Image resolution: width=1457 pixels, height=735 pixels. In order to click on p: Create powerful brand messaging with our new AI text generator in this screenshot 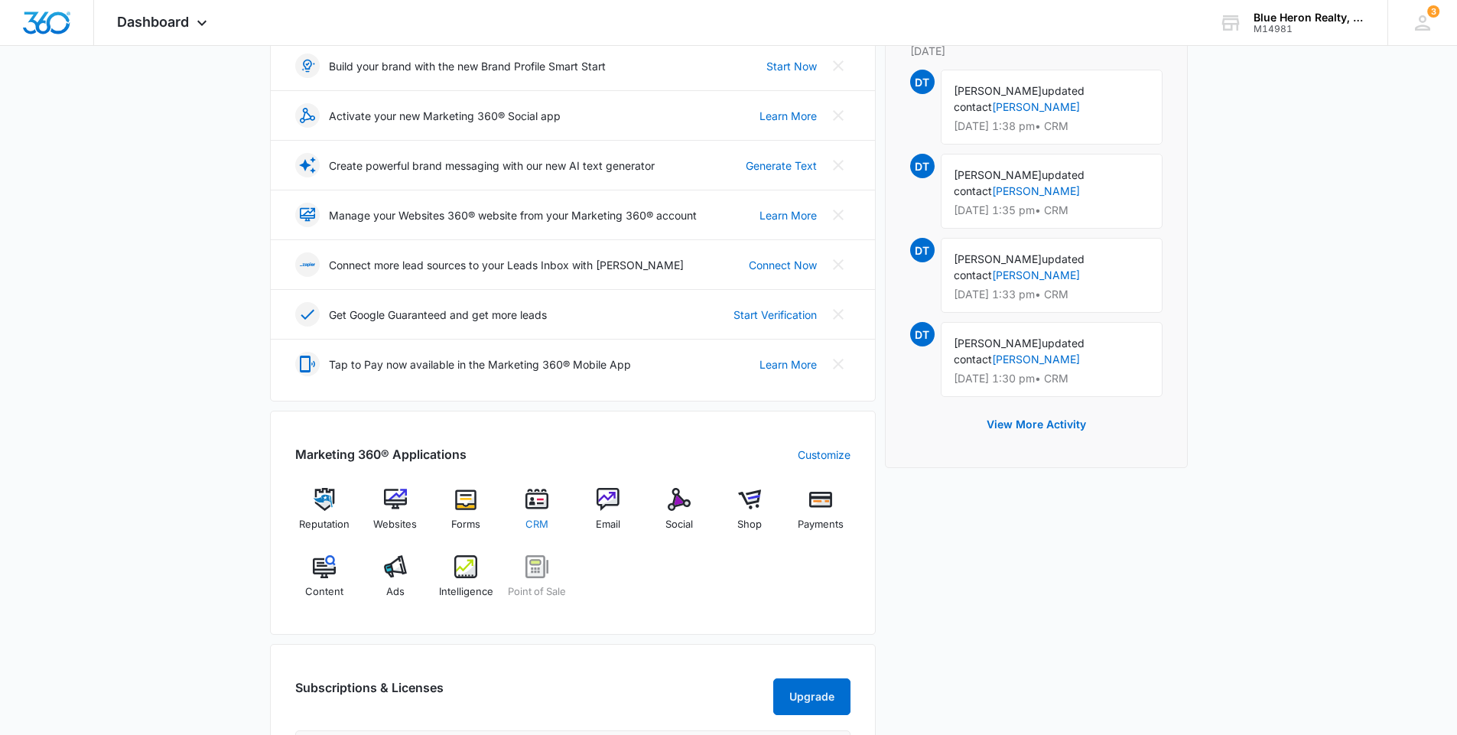, I will do `click(492, 165)`.